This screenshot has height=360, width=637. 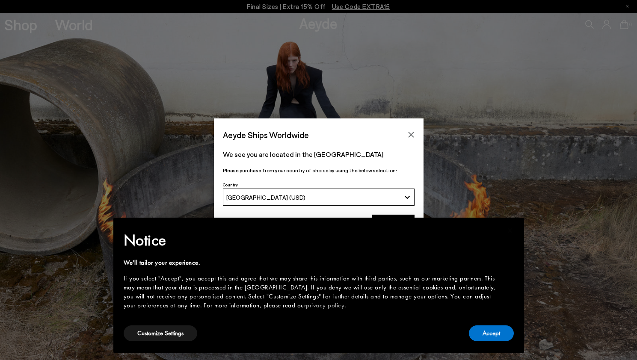 What do you see at coordinates (160, 333) in the screenshot?
I see `button: Customize Settings` at bounding box center [160, 333].